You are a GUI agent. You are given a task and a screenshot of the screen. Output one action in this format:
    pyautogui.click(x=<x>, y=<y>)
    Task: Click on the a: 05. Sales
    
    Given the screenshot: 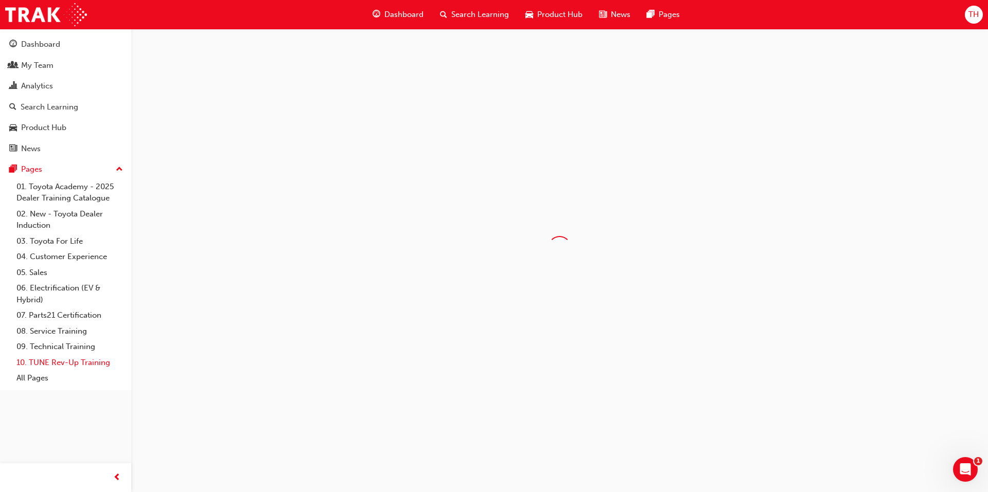 What is the action you would take?
    pyautogui.click(x=69, y=273)
    